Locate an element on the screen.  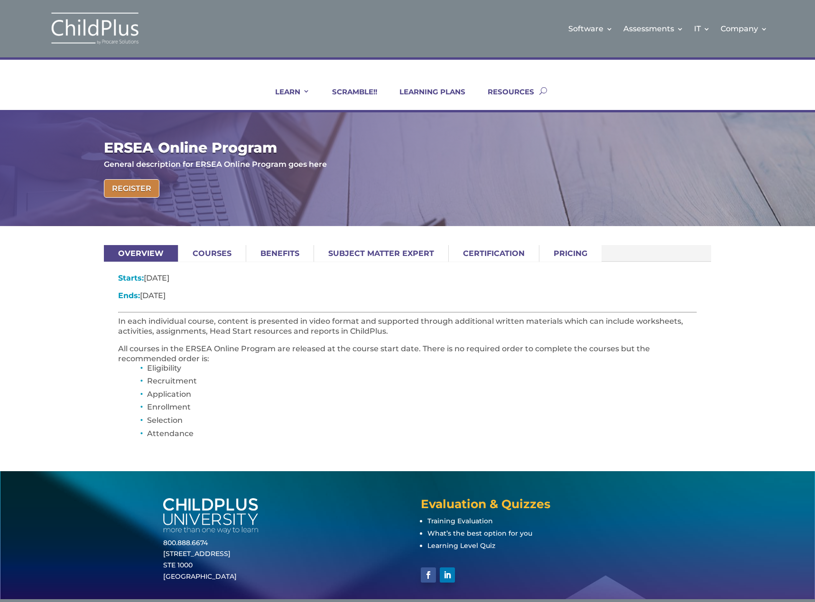
a: RESOURCES is located at coordinates (505, 99).